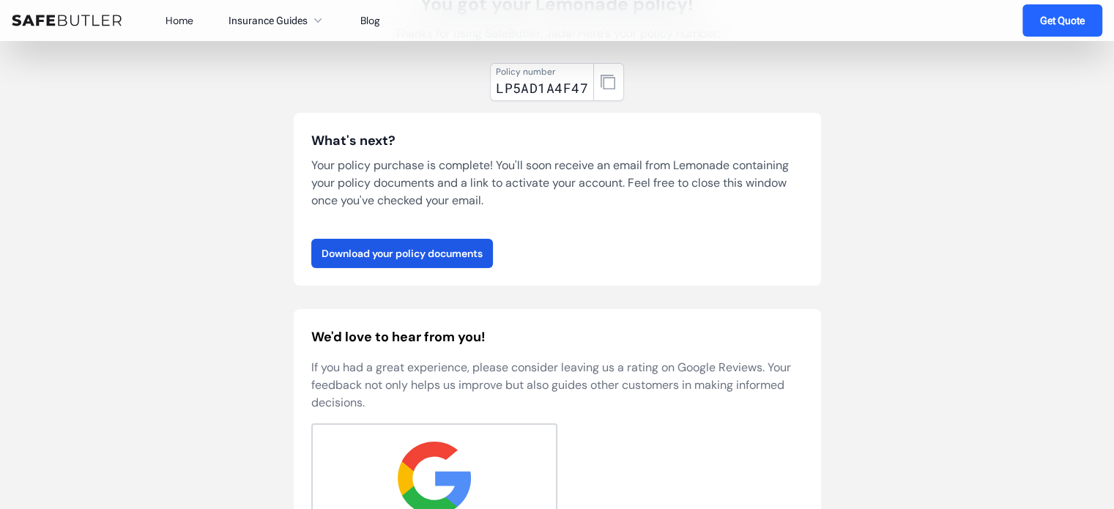 This screenshot has width=1114, height=509. What do you see at coordinates (558, 141) in the screenshot?
I see `h3: What's next?` at bounding box center [558, 141].